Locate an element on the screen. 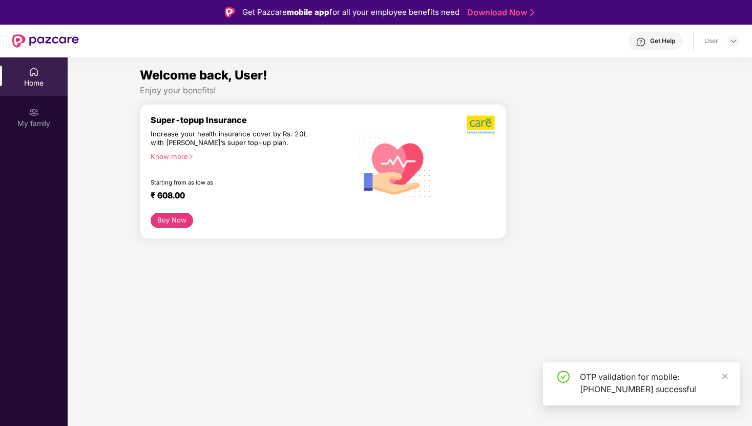  strong: mobile app is located at coordinates (308, 12).